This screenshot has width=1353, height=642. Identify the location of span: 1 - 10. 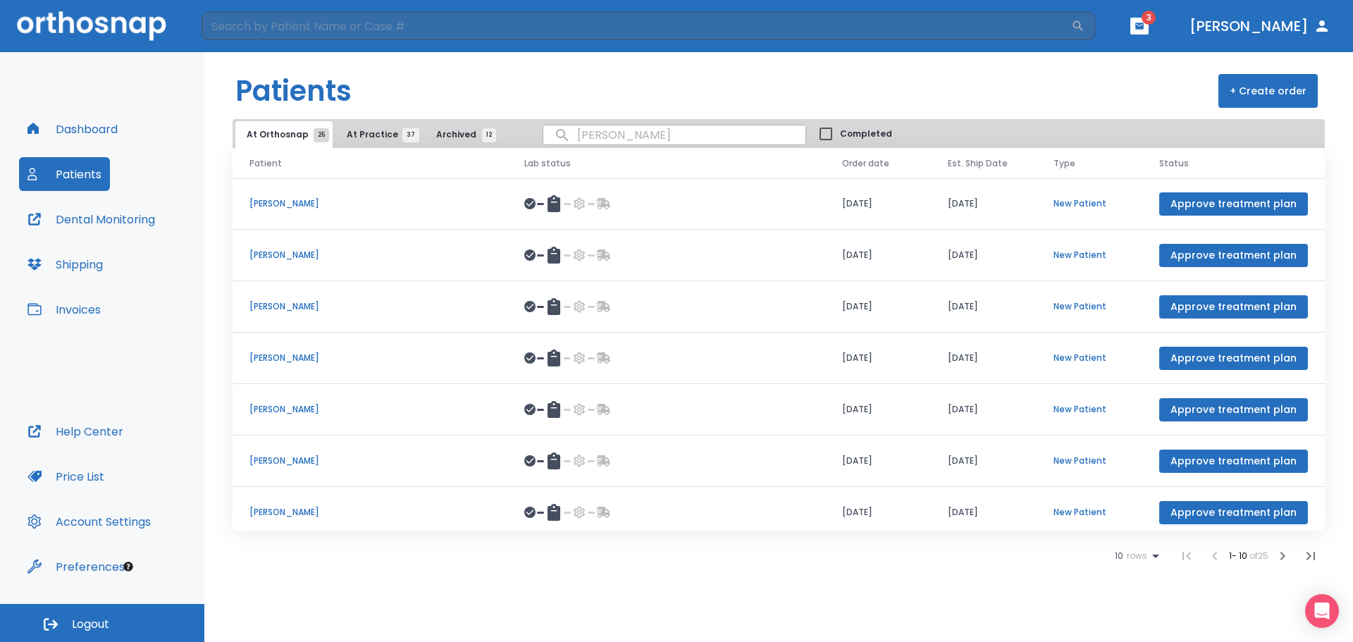
(1238, 555).